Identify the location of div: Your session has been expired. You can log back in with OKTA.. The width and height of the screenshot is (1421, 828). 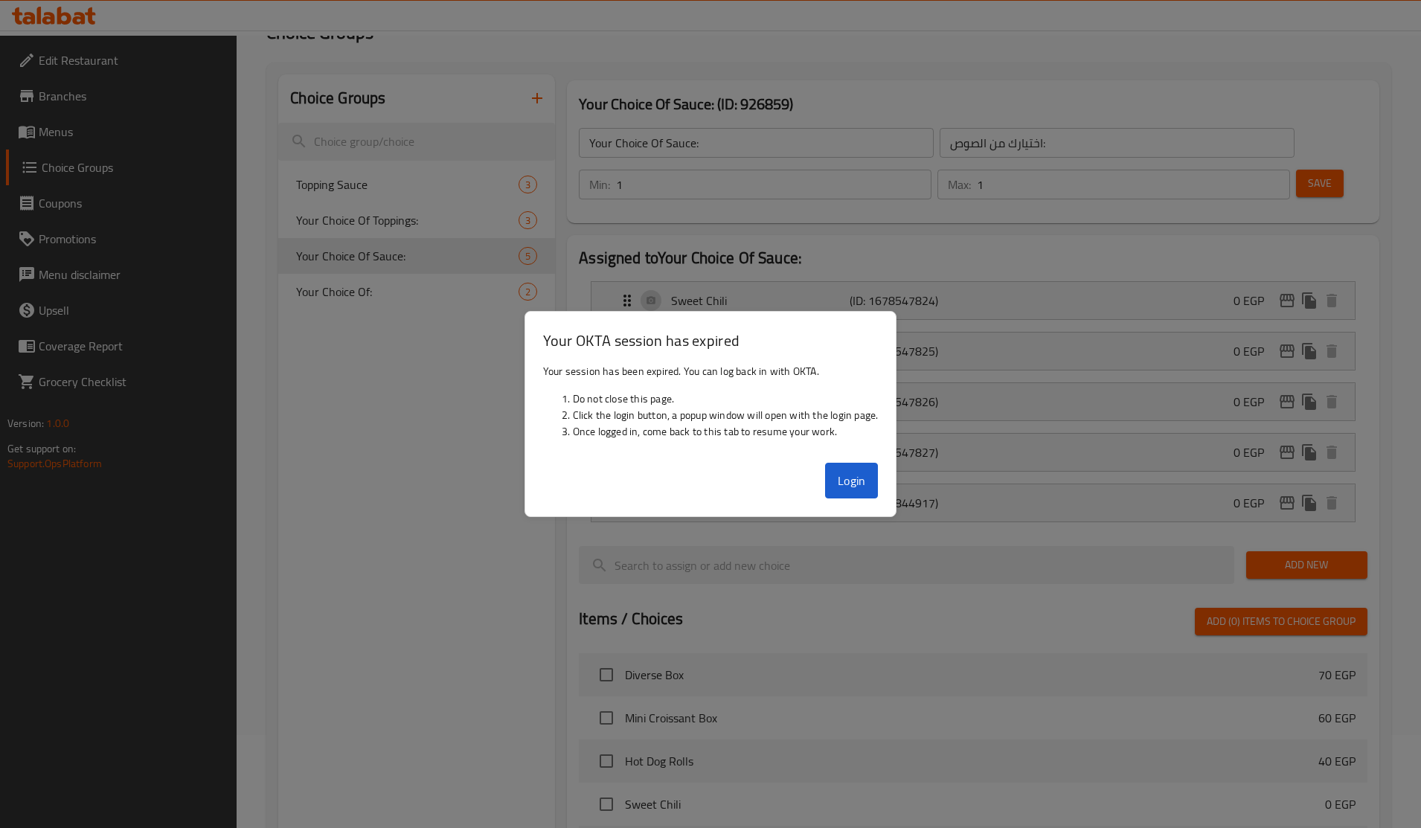
(710, 407).